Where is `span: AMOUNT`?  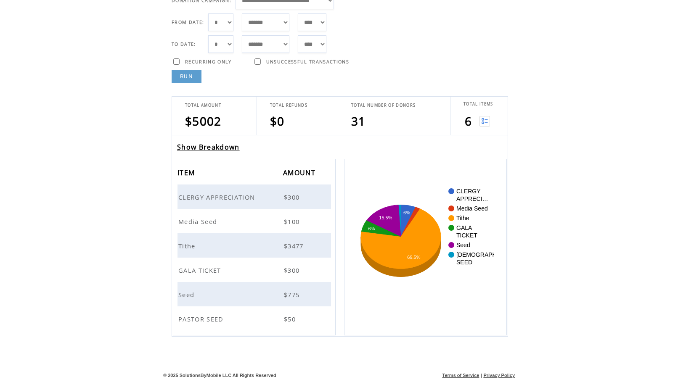
span: AMOUNT is located at coordinates (300, 174).